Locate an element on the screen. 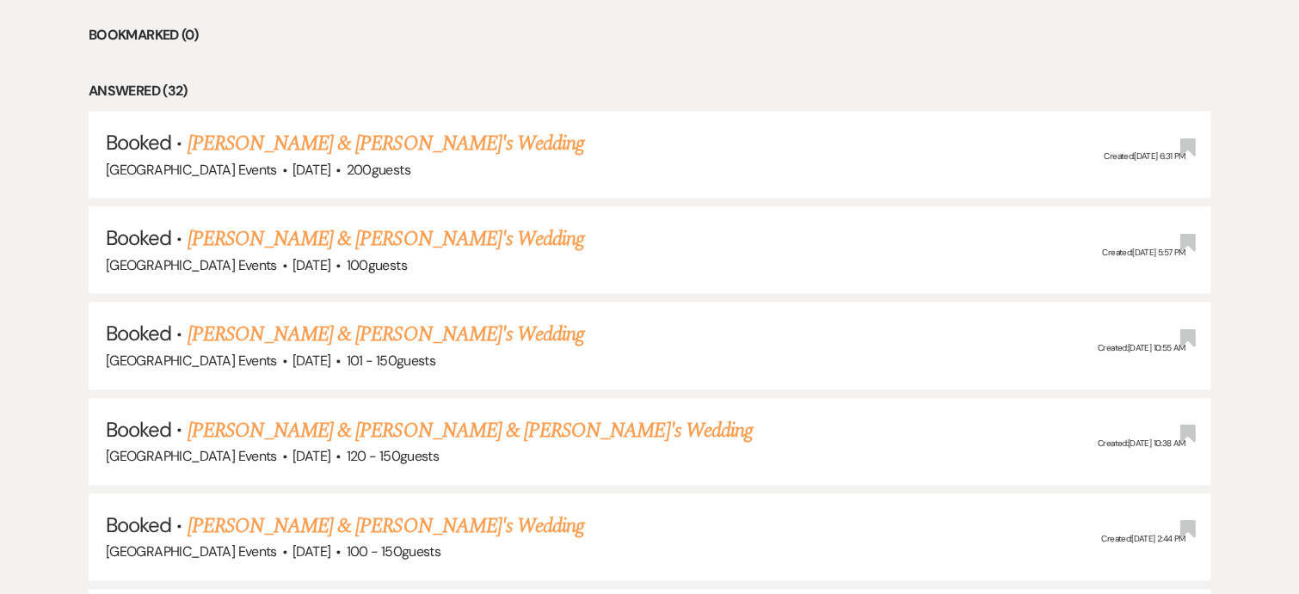  span: 100 - 150 guests is located at coordinates (393, 551).